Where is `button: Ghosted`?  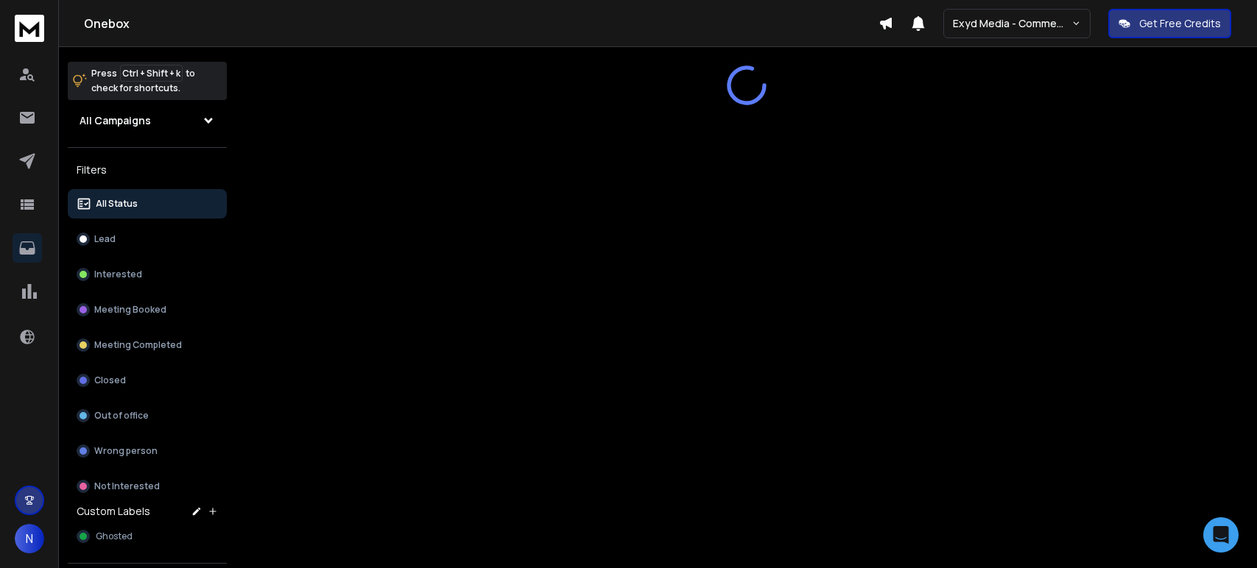
button: Ghosted is located at coordinates (147, 537).